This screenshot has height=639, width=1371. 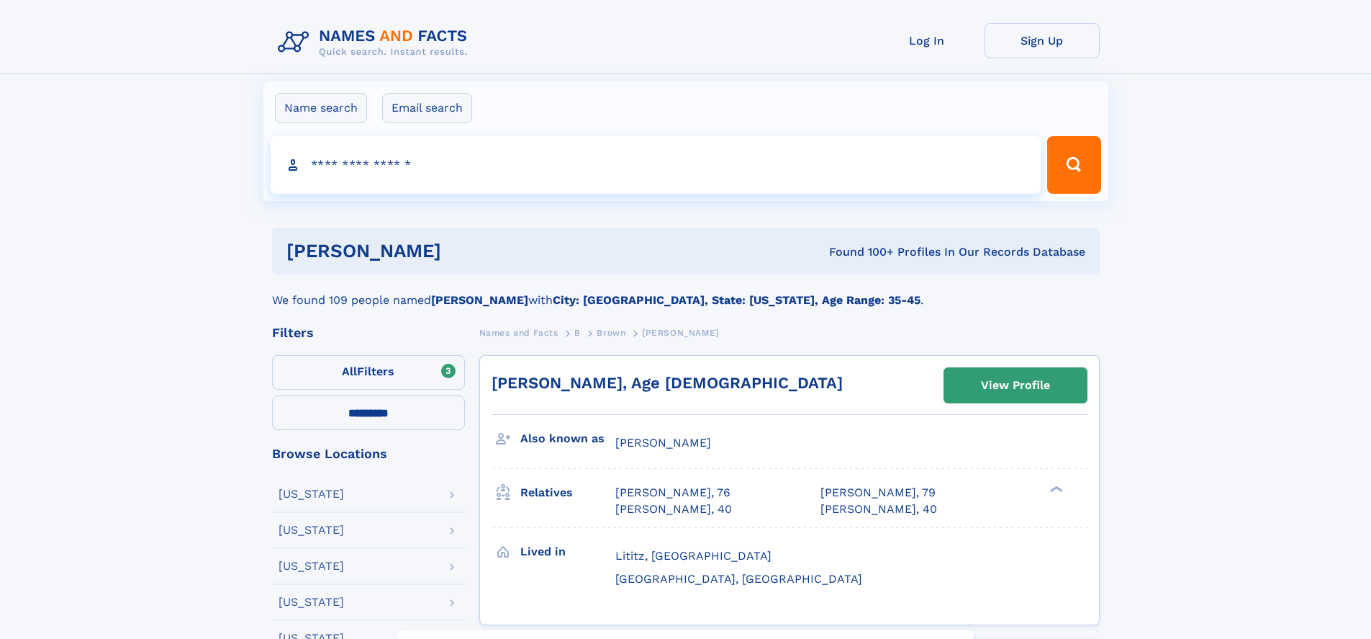 I want to click on input: search input, so click(x=656, y=165).